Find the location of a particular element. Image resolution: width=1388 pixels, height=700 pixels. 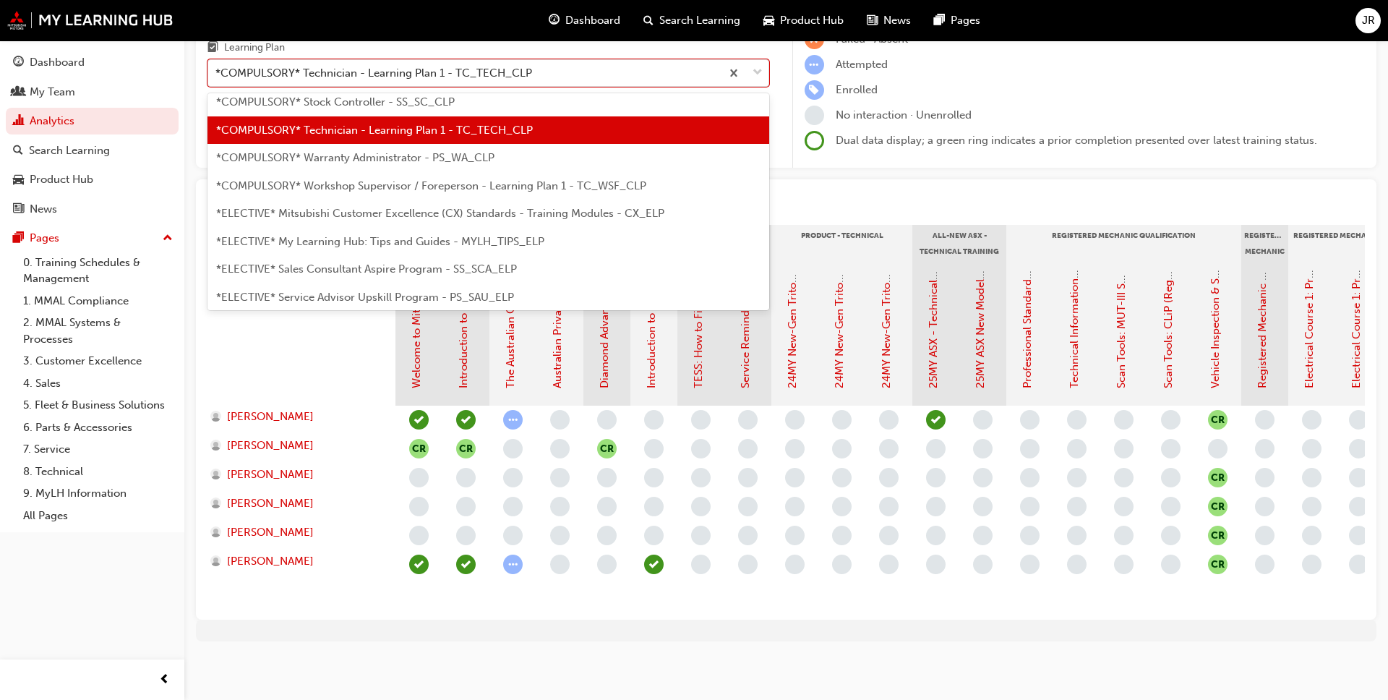

span: guage-icon is located at coordinates (554, 20).